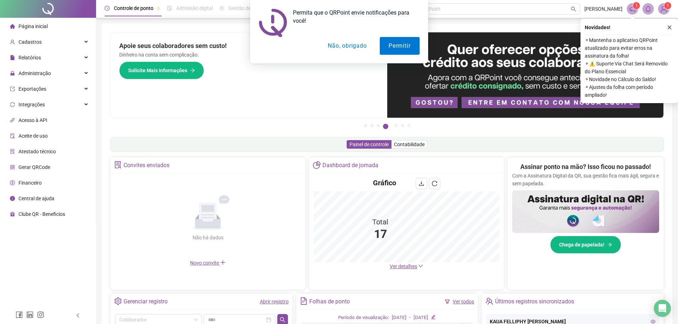  Describe the element at coordinates (433, 317) in the screenshot. I see `span: edit` at that location.